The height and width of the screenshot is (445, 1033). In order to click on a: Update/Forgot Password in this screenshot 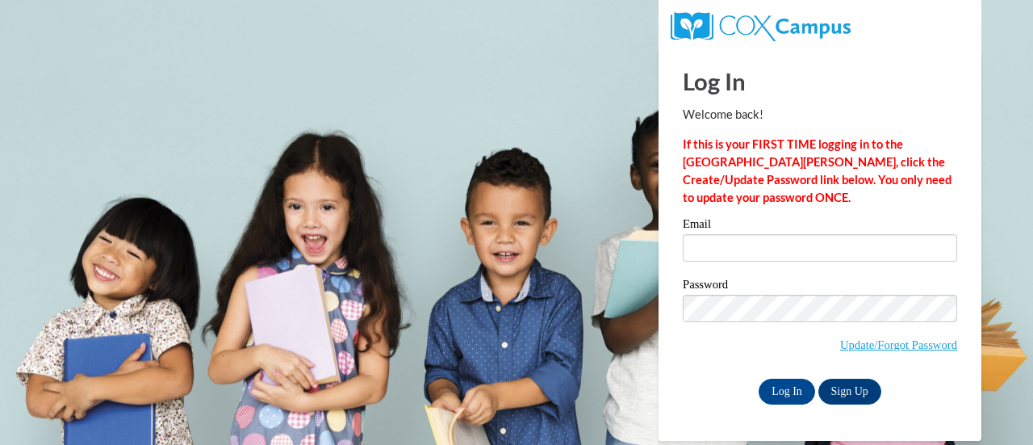, I will do `click(898, 345)`.